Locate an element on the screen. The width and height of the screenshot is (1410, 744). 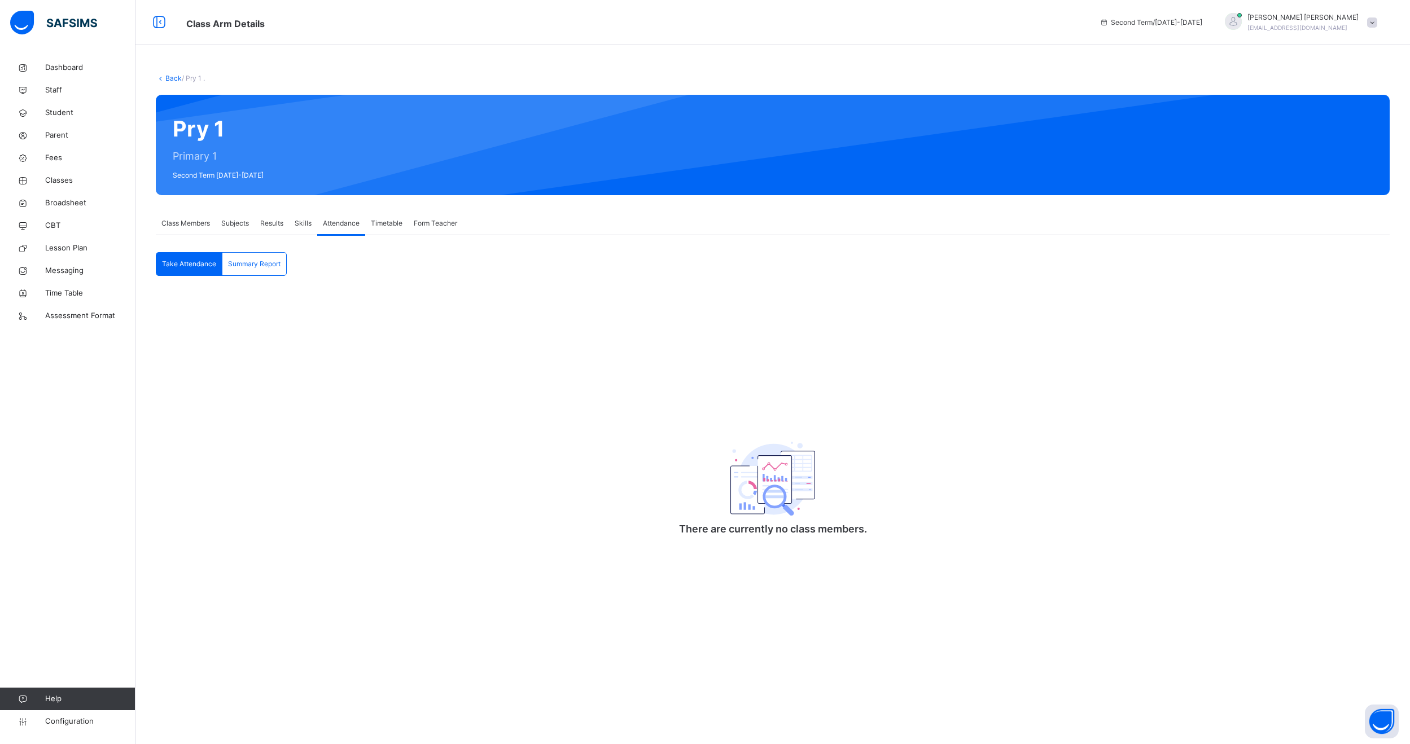
span: Configuration is located at coordinates (90, 722).